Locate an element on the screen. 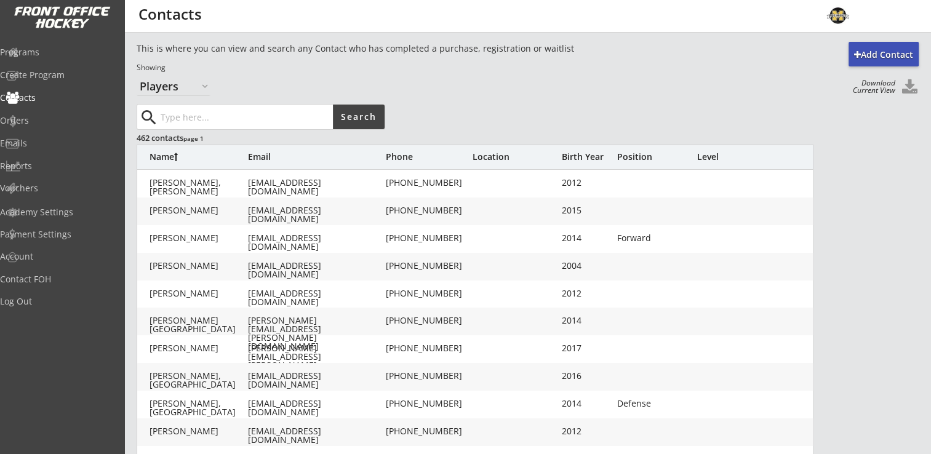 This screenshot has width=931, height=454. div: Showing is located at coordinates (396, 68).